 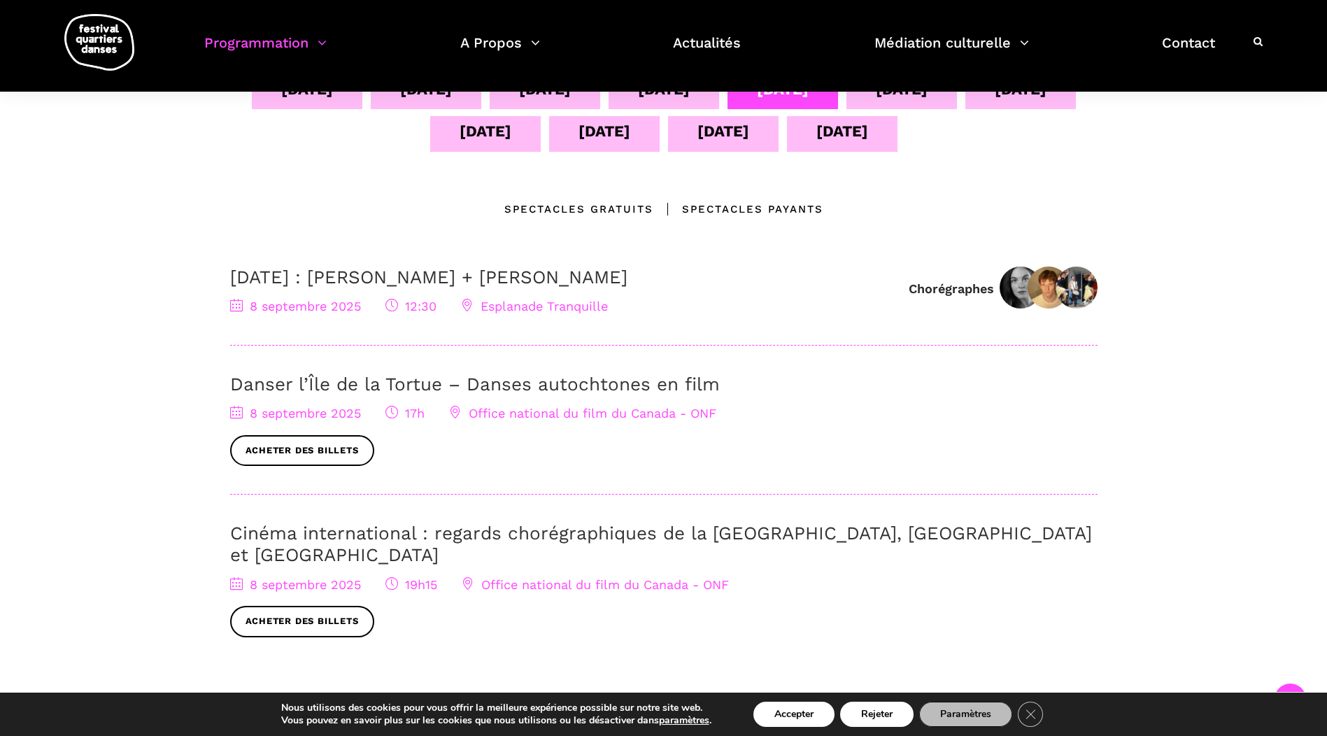 What do you see at coordinates (411, 584) in the screenshot?
I see `span: 19h15` at bounding box center [411, 584].